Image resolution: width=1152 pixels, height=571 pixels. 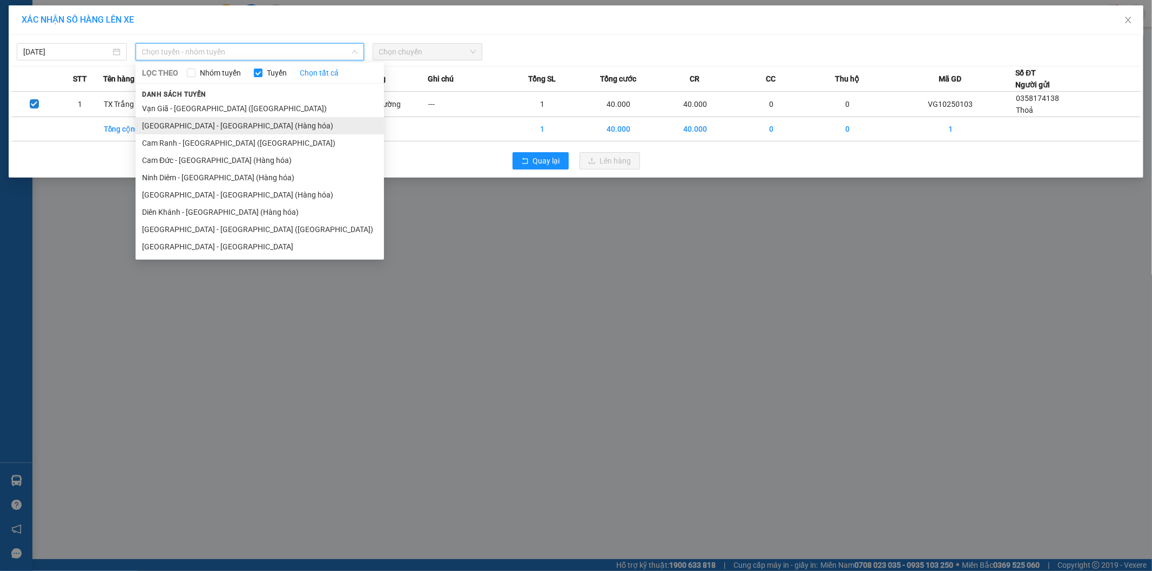 What do you see at coordinates (47, 75) in the screenshot?
I see `div: 40.000` at bounding box center [47, 75].